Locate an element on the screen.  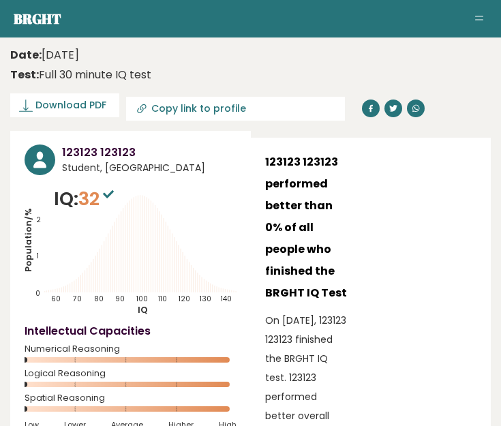
tspan: 1 is located at coordinates (38, 256).